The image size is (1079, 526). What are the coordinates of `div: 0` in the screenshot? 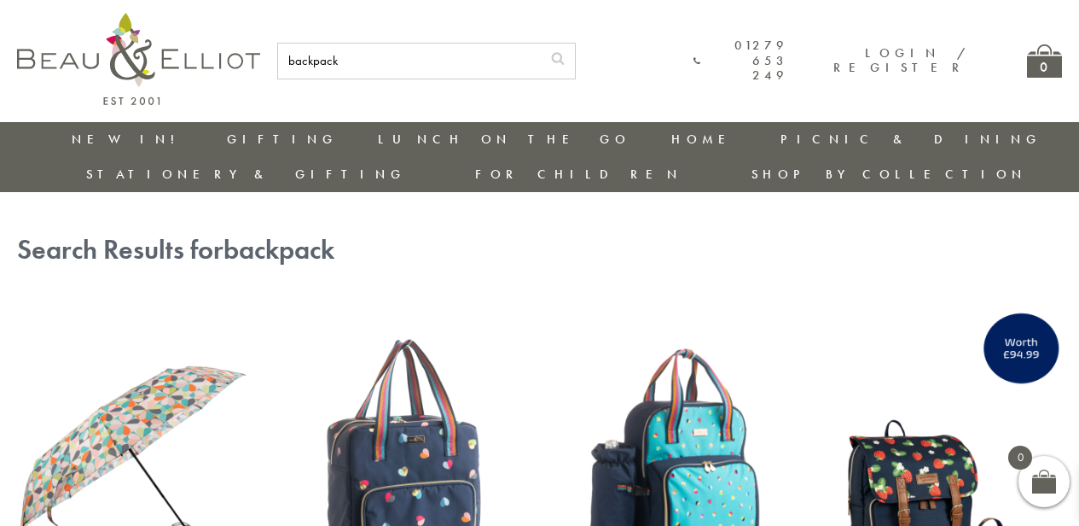 It's located at (1044, 61).